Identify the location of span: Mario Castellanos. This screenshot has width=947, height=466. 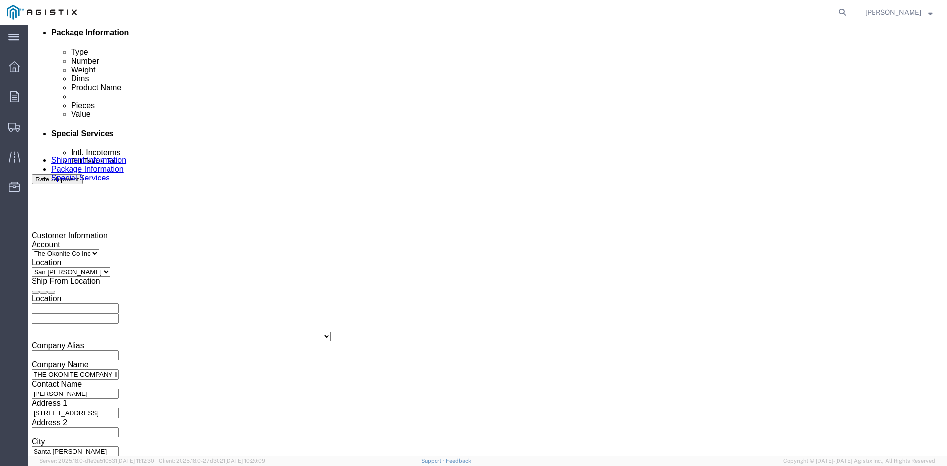
(893, 12).